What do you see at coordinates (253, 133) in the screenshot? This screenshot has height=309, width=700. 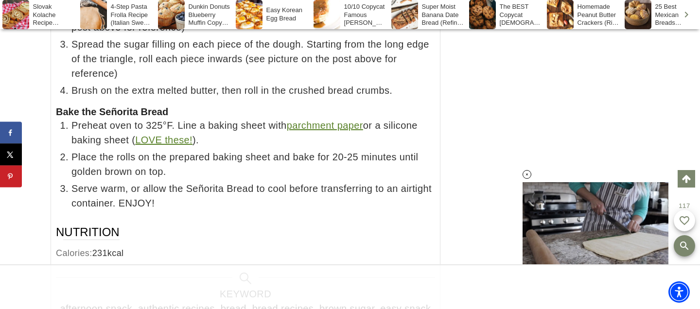 I see `span: Preheat oven to 325°F. Line a baking sheet with or a silicone baking sheet ( ).` at bounding box center [253, 133].